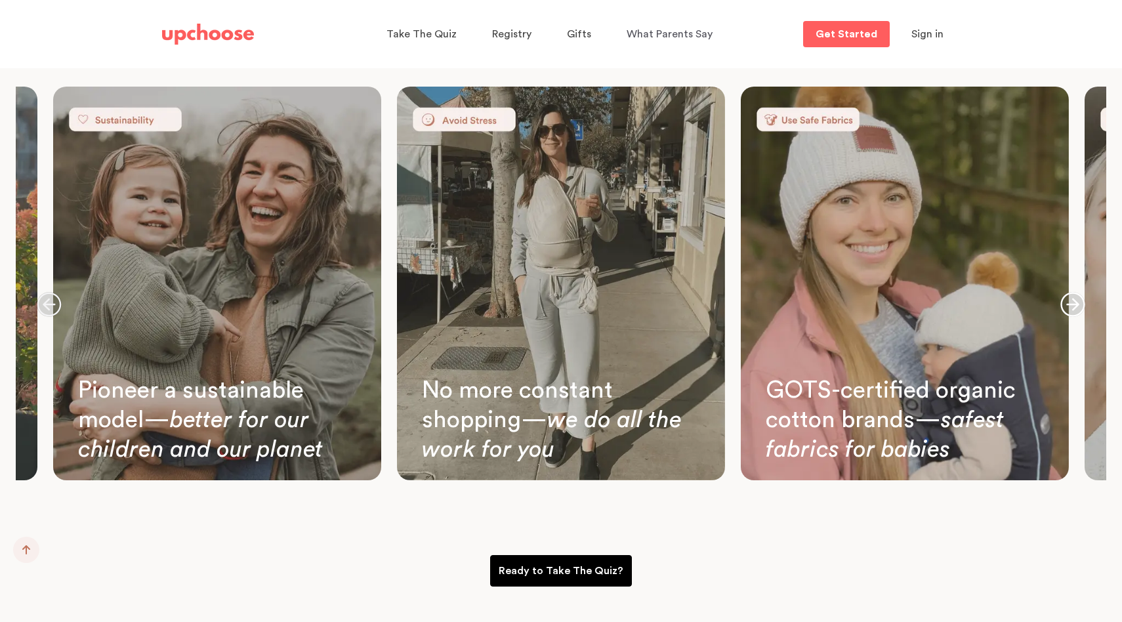 The image size is (1122, 622). I want to click on button: Sign in, so click(927, 34).